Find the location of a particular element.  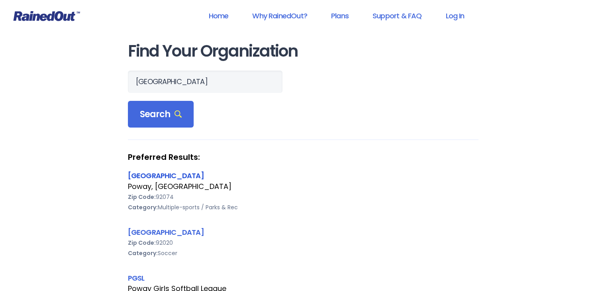

strong: Preferred Results: is located at coordinates (303, 157).